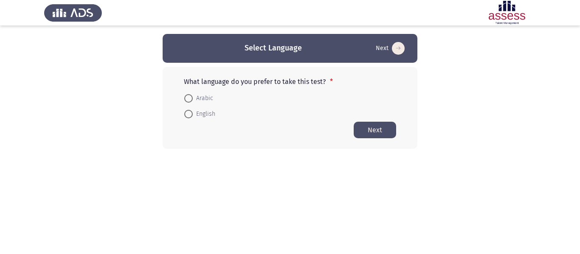  Describe the element at coordinates (203, 99) in the screenshot. I see `span: Arabic` at that location.